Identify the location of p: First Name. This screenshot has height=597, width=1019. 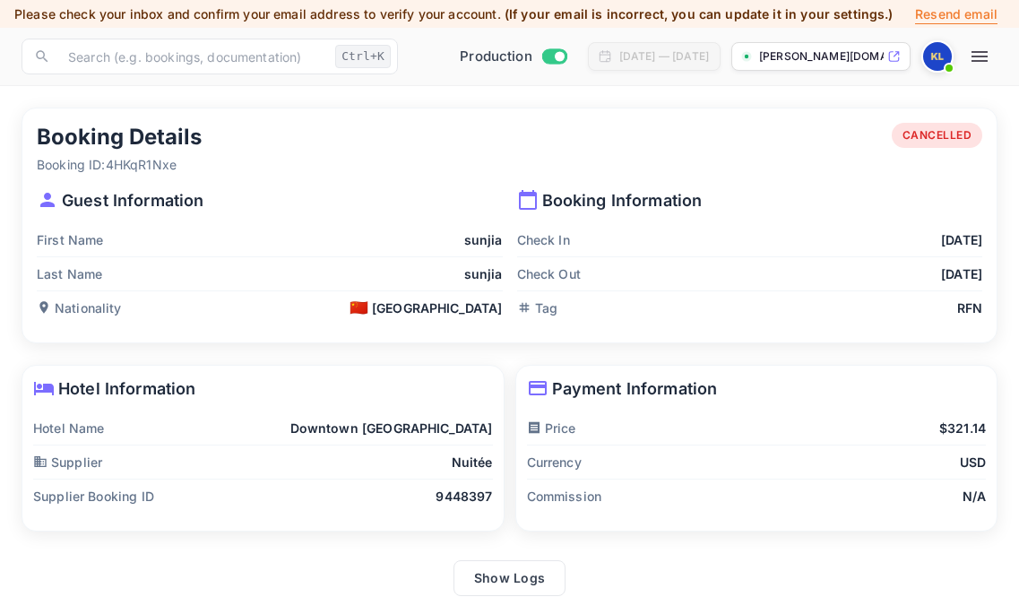
(70, 239).